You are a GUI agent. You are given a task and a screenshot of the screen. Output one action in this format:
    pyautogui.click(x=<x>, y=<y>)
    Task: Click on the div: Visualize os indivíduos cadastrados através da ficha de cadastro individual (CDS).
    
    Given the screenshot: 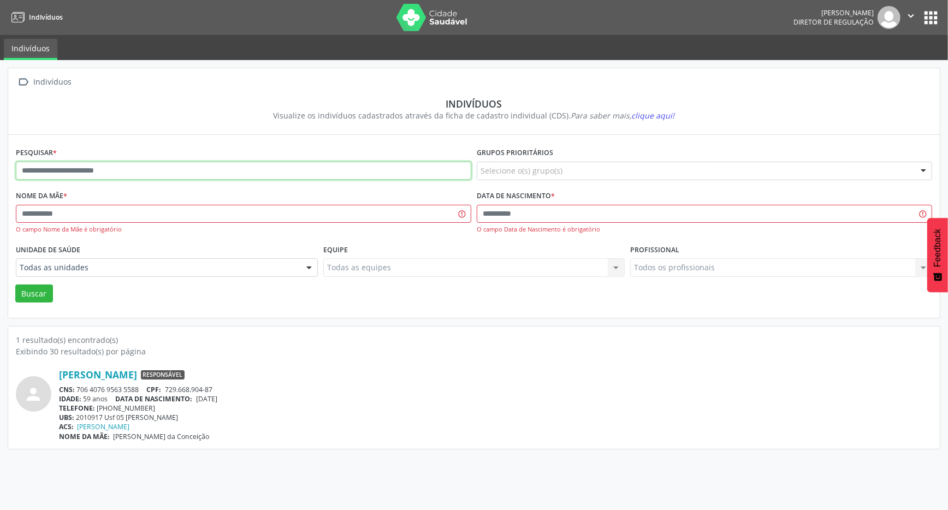 What is the action you would take?
    pyautogui.click(x=474, y=115)
    